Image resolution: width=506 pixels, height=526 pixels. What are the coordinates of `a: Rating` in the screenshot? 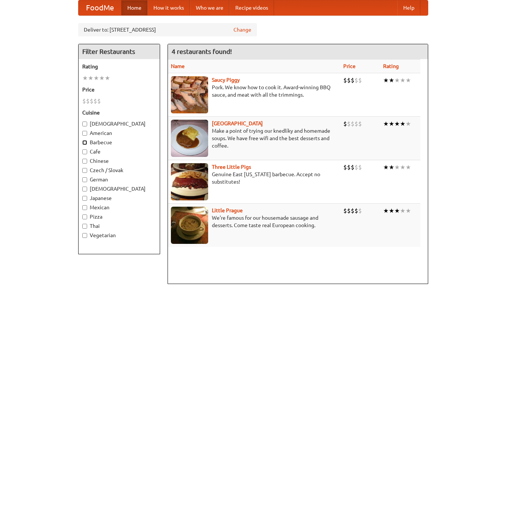 It's located at (391, 66).